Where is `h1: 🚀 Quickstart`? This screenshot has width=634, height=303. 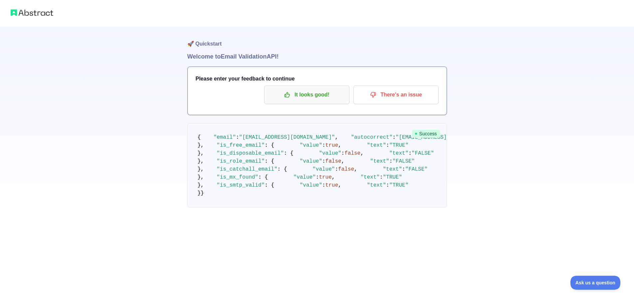 h1: 🚀 Quickstart is located at coordinates (317, 39).